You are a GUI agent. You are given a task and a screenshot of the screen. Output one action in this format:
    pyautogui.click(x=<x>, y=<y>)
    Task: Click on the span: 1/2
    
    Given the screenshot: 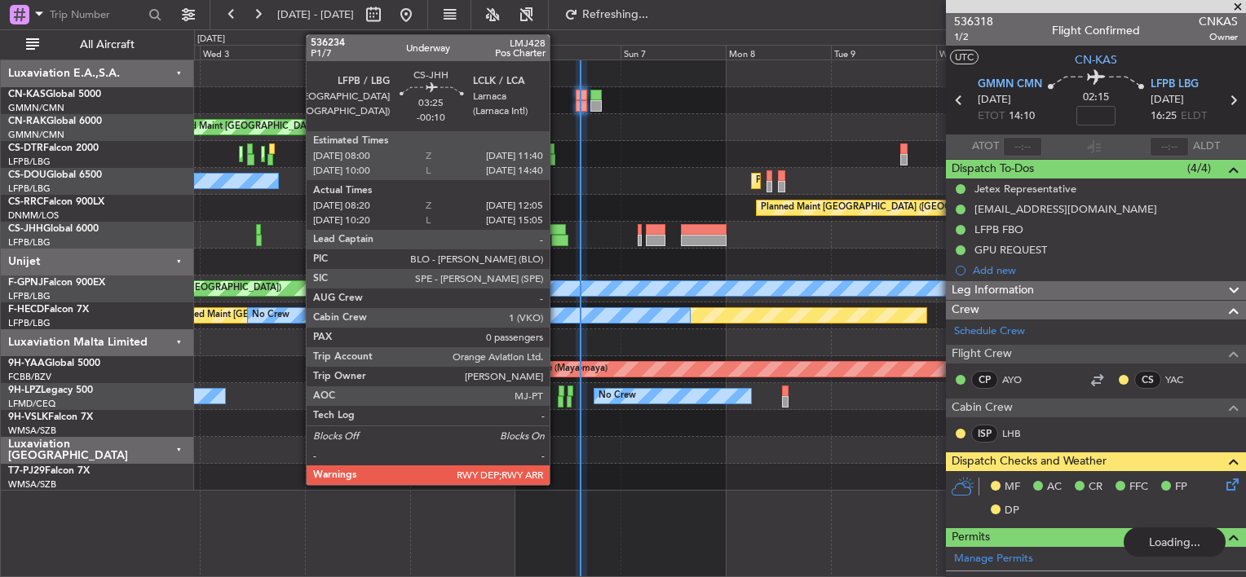 What is the action you would take?
    pyautogui.click(x=973, y=37)
    